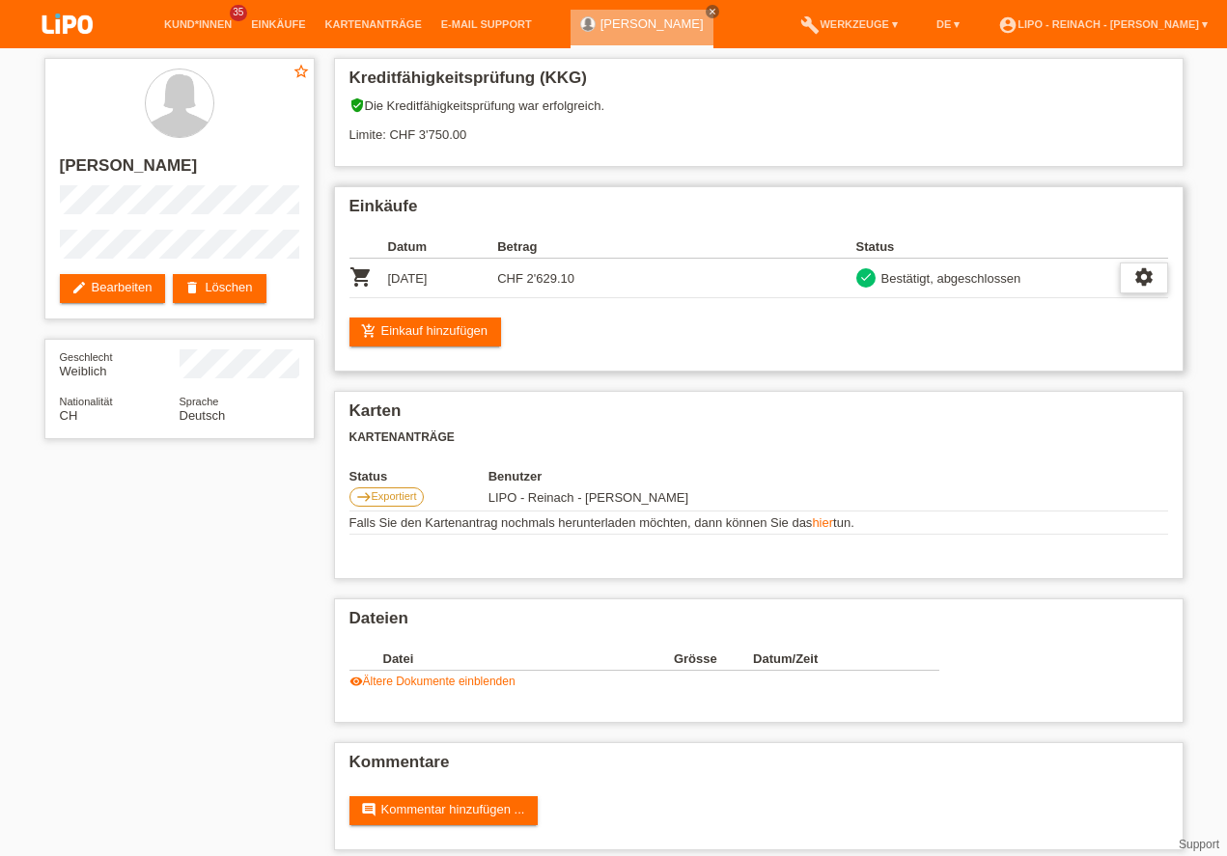 This screenshot has width=1227, height=856. Describe the element at coordinates (759, 126) in the screenshot. I see `div: Die Kreditfähigkeitsprüfung war erfolgreich. Limite: CHF 3'750.00` at that location.